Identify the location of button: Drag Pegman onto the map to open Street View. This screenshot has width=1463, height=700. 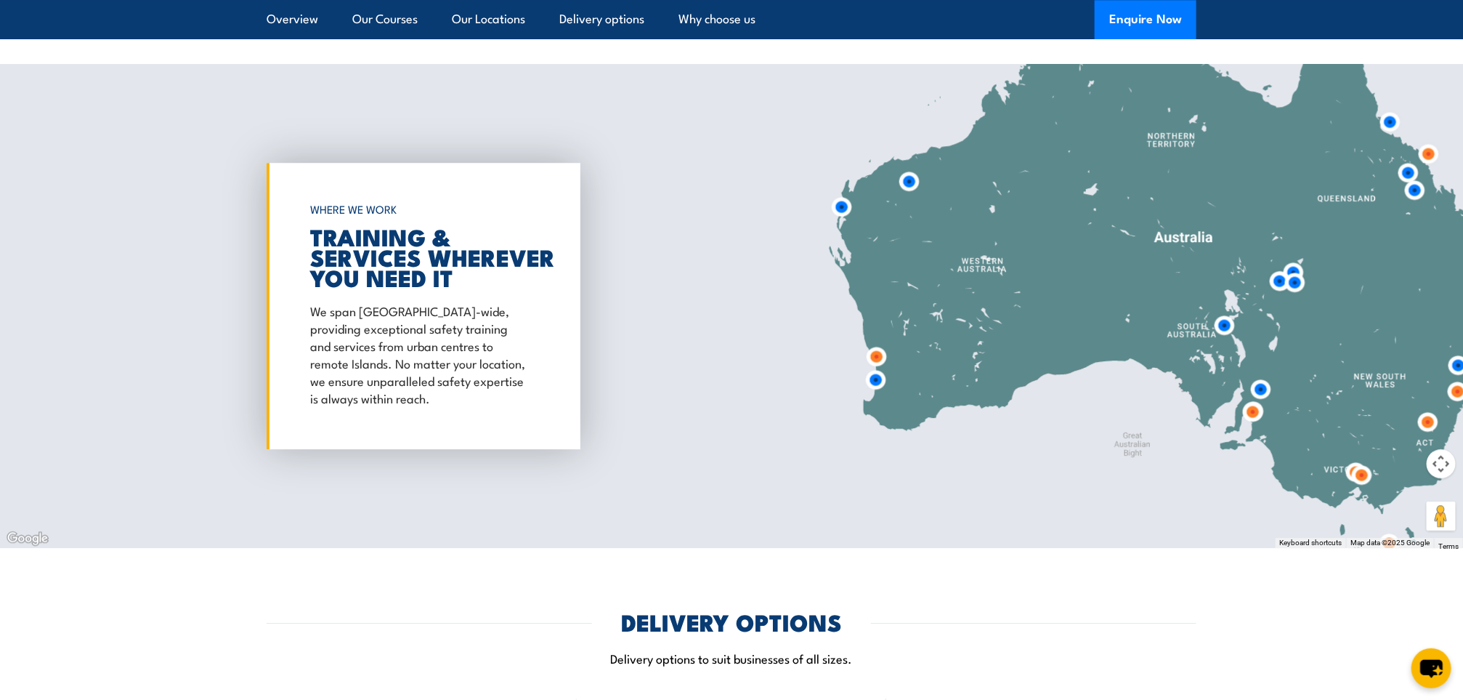
(1441, 516).